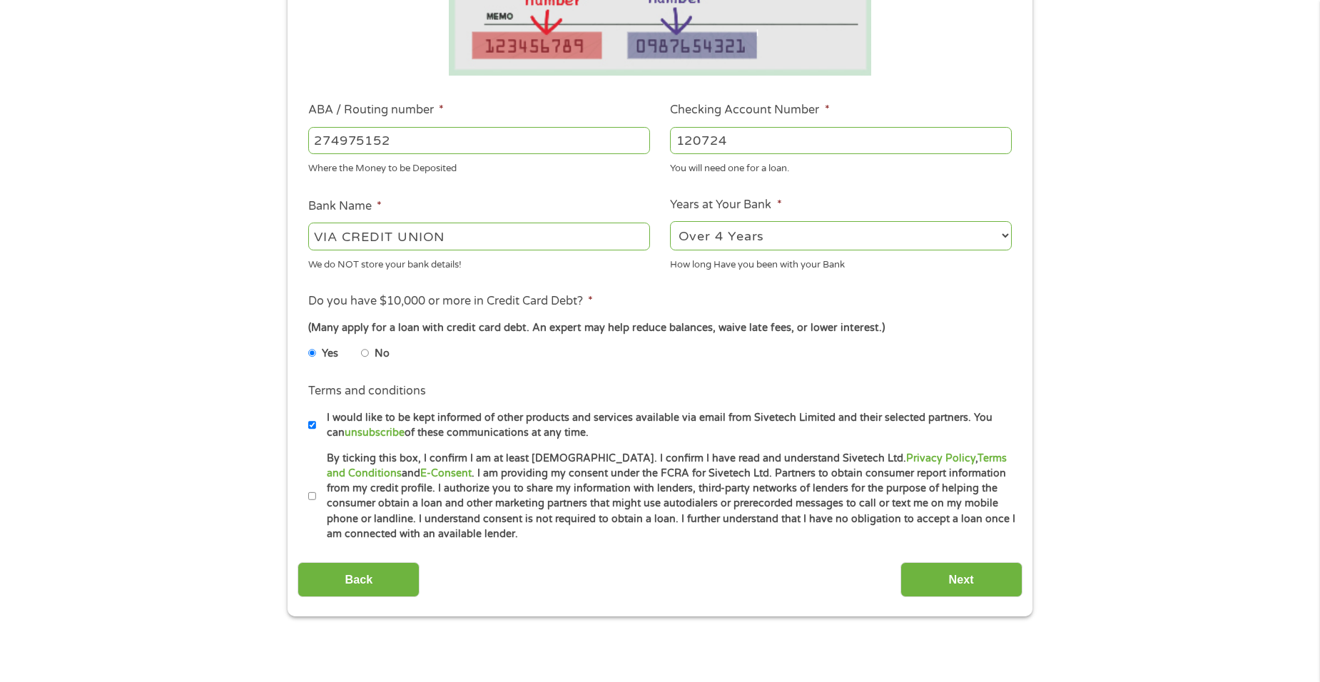 The height and width of the screenshot is (682, 1320). What do you see at coordinates (666, 466) in the screenshot?
I see `a: Terms and Conditions` at bounding box center [666, 466].